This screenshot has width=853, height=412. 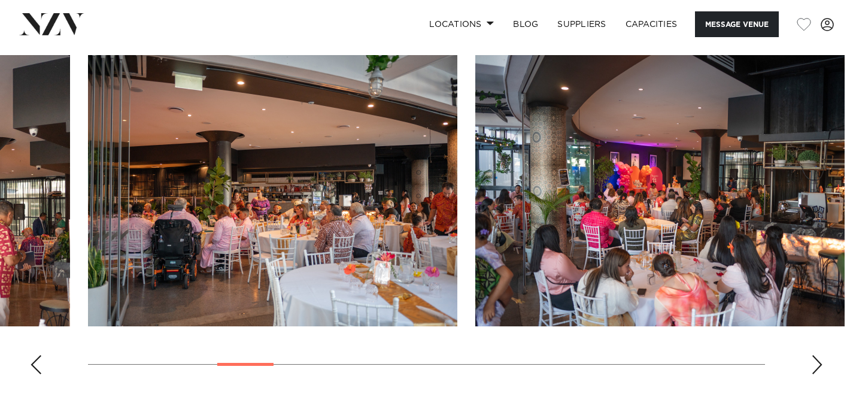 What do you see at coordinates (659, 190) in the screenshot?
I see `swiper-slide: 6 / 21` at bounding box center [659, 190].